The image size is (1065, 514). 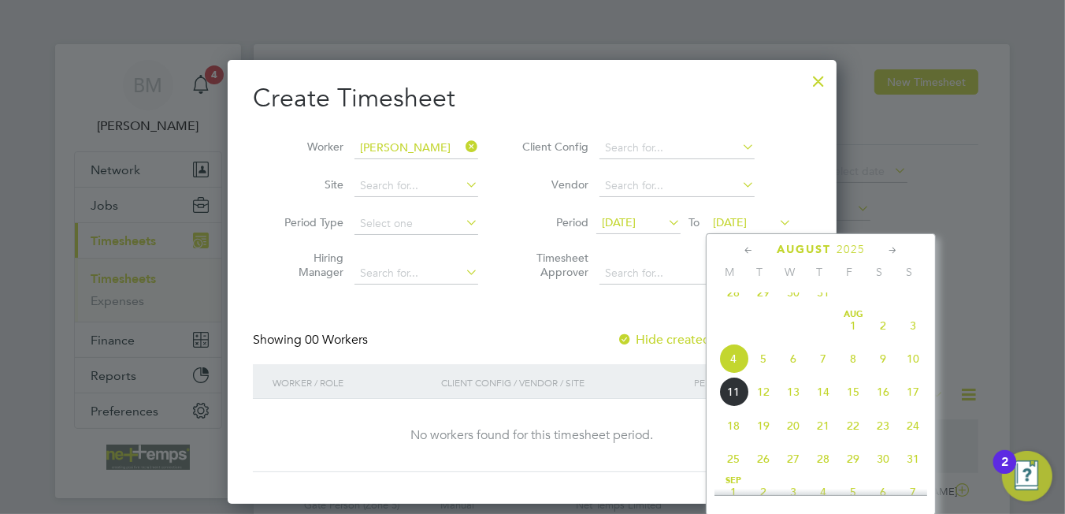 I want to click on div: 2, so click(x=1005, y=472).